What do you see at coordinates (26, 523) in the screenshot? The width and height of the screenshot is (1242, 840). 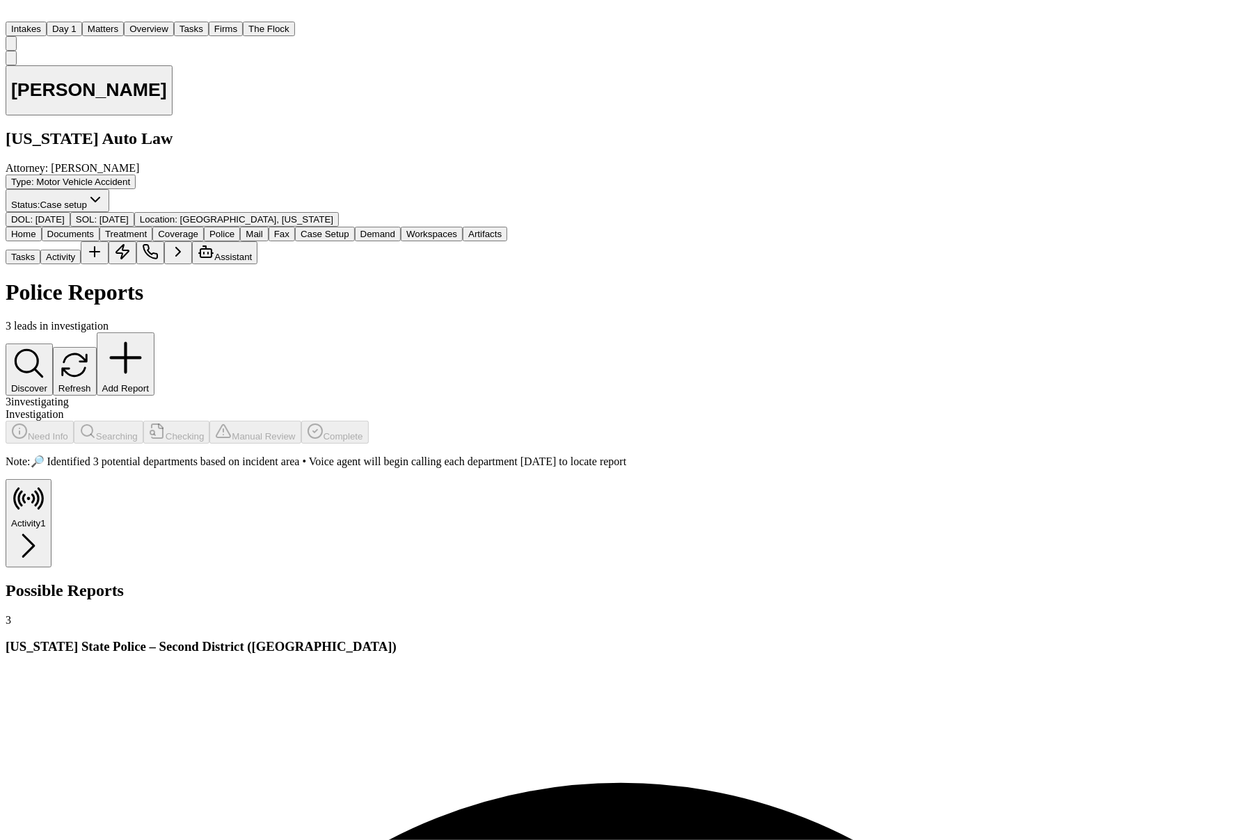 I see `span: Activity` at bounding box center [26, 523].